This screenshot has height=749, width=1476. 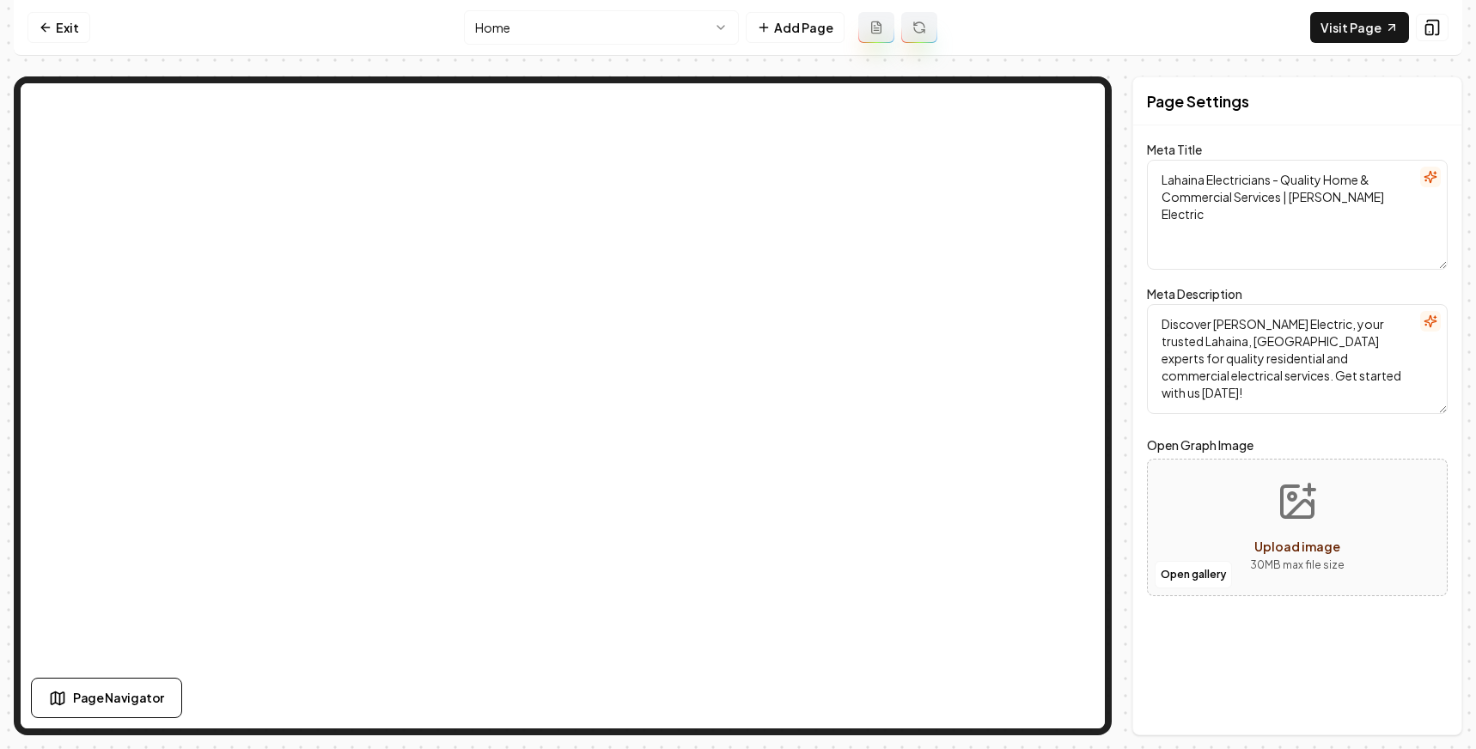 What do you see at coordinates (1194, 294) in the screenshot?
I see `label: Meta Description` at bounding box center [1194, 294].